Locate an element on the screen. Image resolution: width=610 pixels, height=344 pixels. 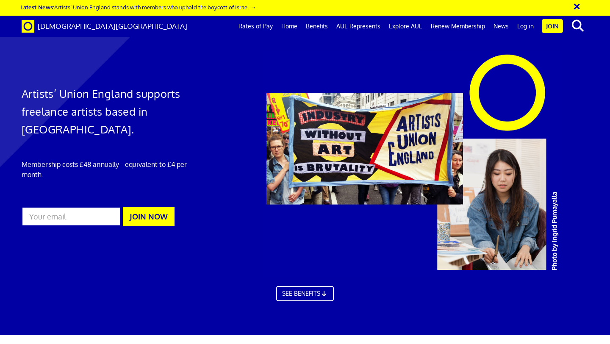
button: JOIN NOW is located at coordinates (149, 217).